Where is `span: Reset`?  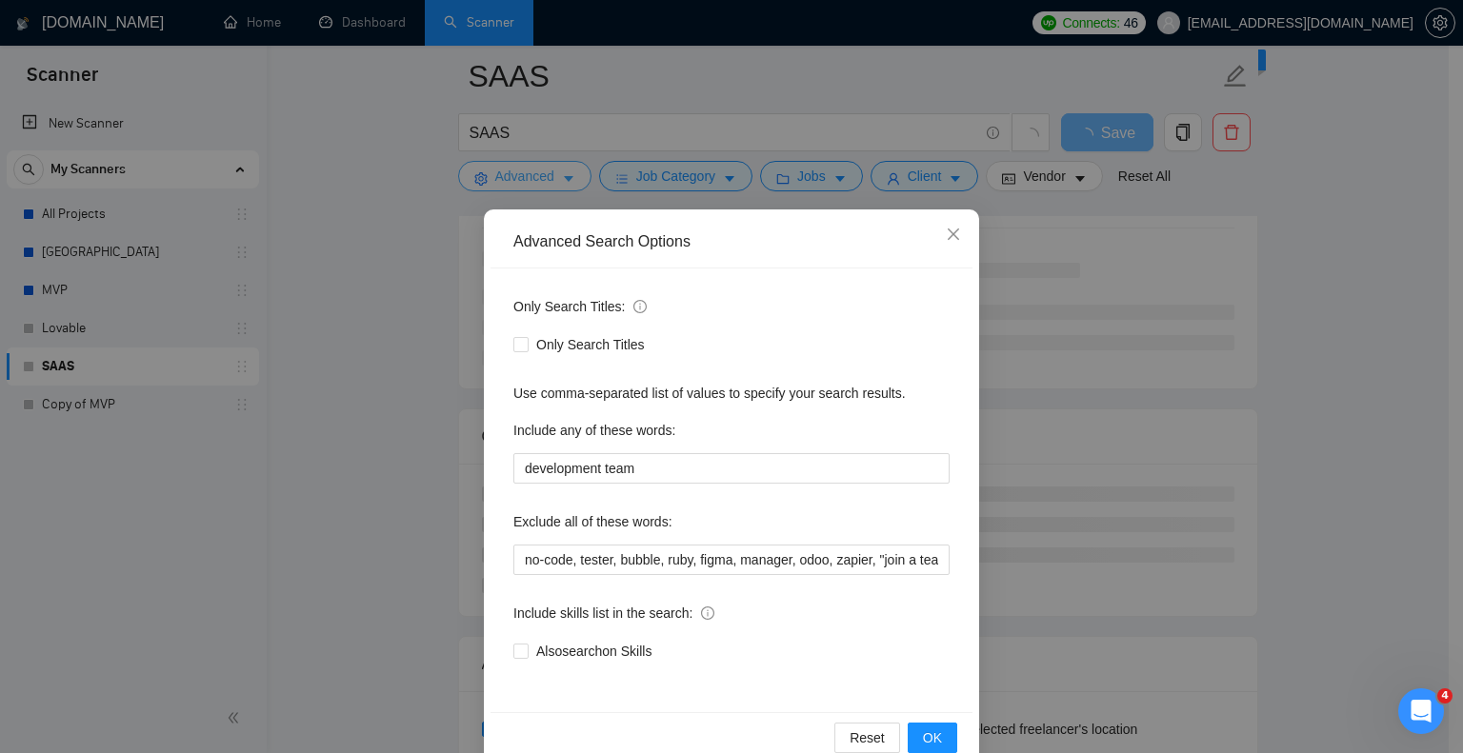
span: Reset is located at coordinates (867, 738).